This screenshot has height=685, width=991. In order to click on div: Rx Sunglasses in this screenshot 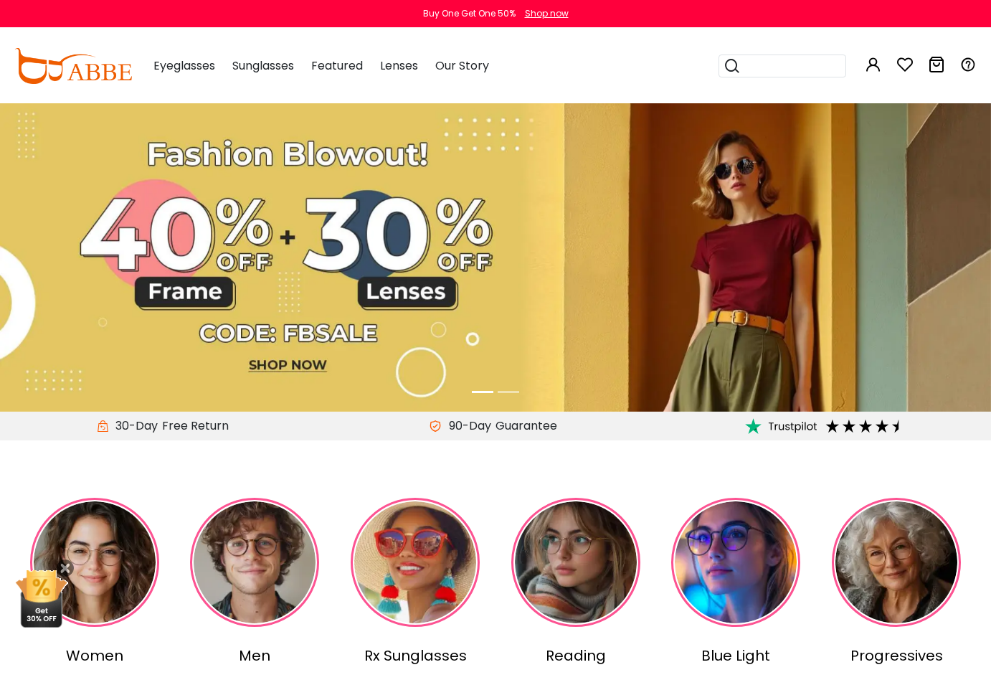, I will do `click(415, 656)`.